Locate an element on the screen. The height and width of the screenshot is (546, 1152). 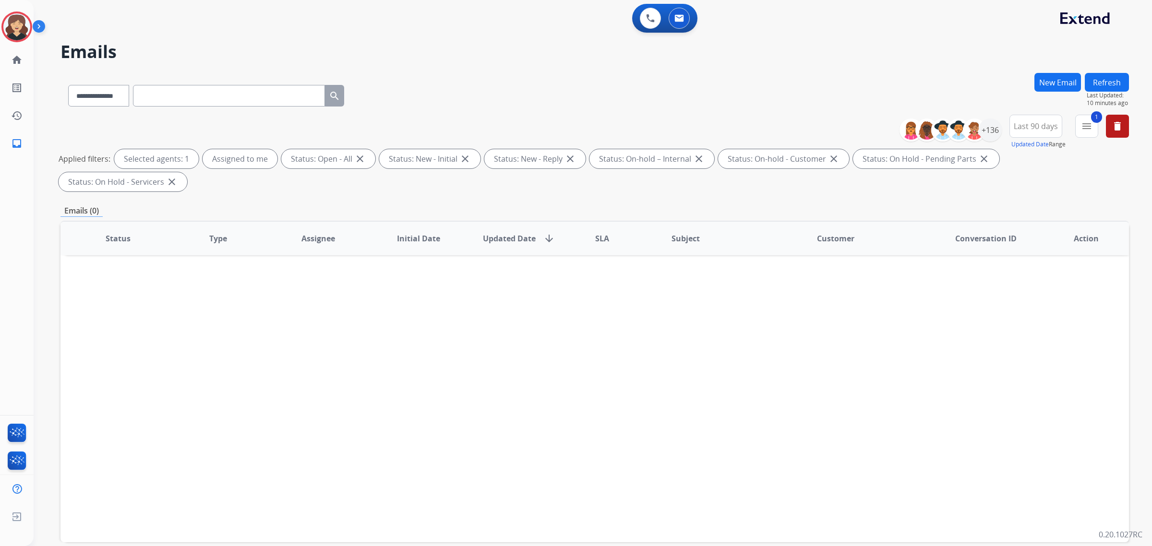
mat-icon: search is located at coordinates (334, 96).